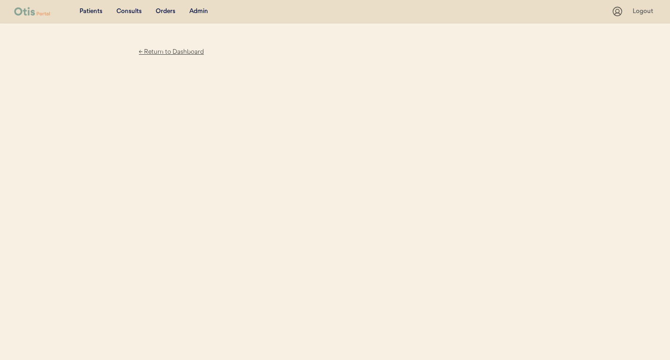  What do you see at coordinates (91, 12) in the screenshot?
I see `div: Patients` at bounding box center [91, 12].